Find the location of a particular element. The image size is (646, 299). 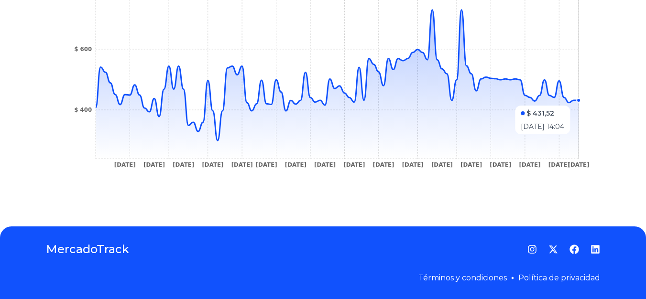

a: LinkedIn is located at coordinates (595, 249).